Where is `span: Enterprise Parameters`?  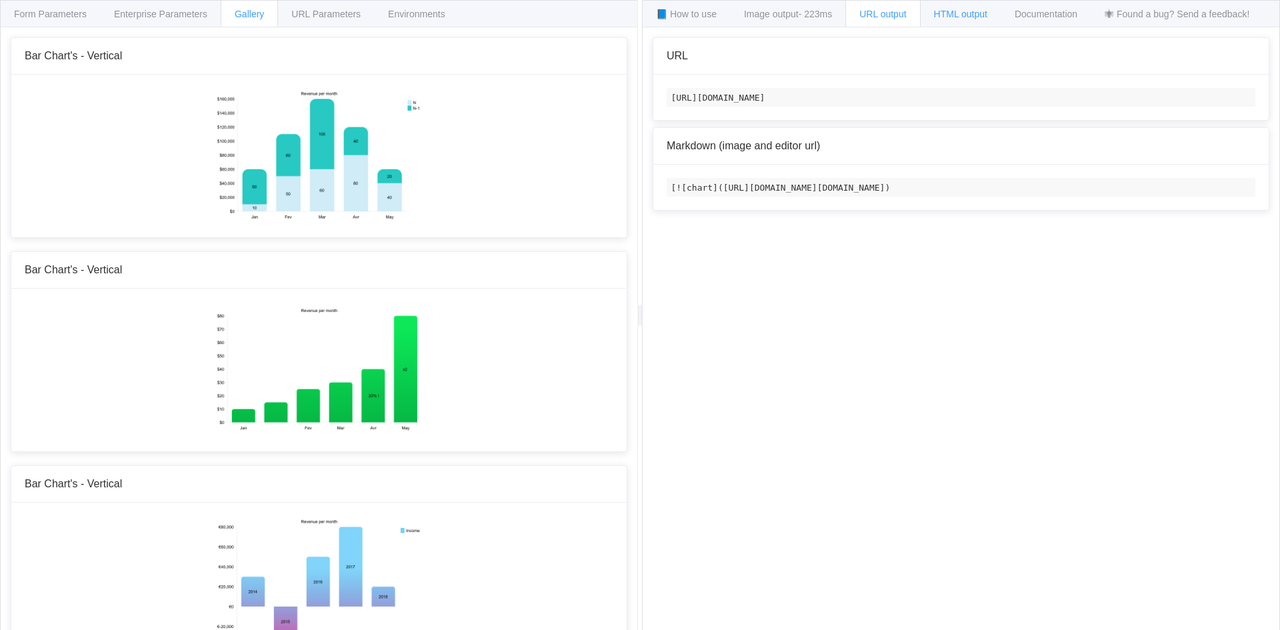
span: Enterprise Parameters is located at coordinates (161, 14).